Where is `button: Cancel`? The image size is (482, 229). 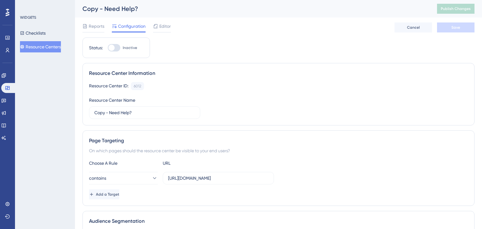 button: Cancel is located at coordinates (413, 27).